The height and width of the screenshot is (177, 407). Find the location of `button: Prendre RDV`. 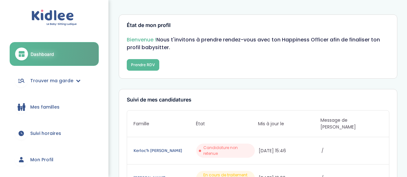

button: Prendre RDV is located at coordinates (143, 65).